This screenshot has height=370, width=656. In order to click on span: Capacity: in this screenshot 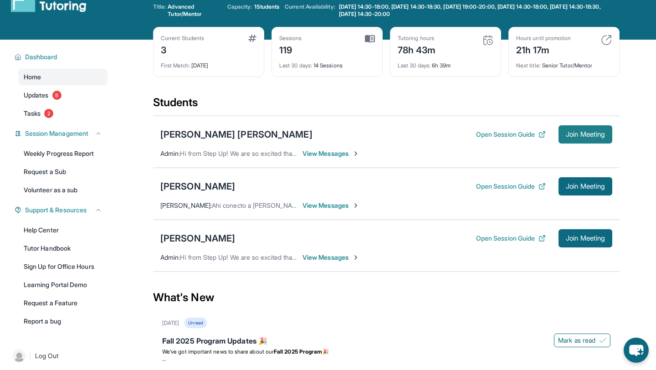, I will do `click(240, 7)`.